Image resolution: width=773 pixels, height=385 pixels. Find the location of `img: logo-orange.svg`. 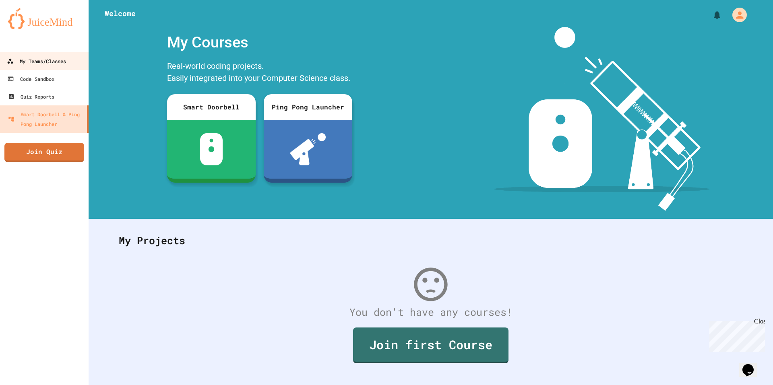

img: logo-orange.svg is located at coordinates (44, 19).